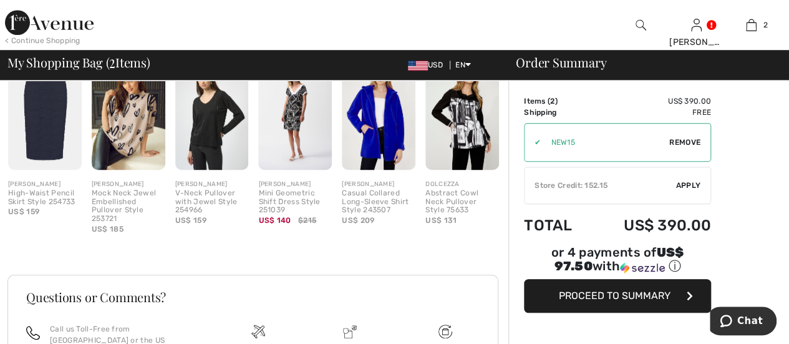  What do you see at coordinates (641, 25) in the screenshot?
I see `img: search the website` at bounding box center [641, 25].